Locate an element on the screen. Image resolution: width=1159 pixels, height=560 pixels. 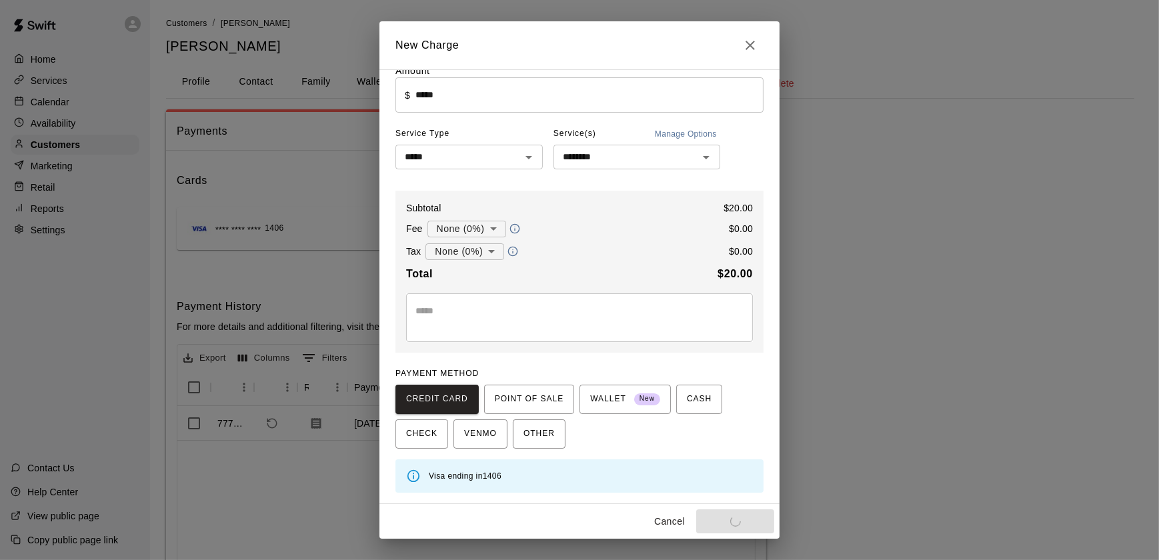
button: Close is located at coordinates (750, 45).